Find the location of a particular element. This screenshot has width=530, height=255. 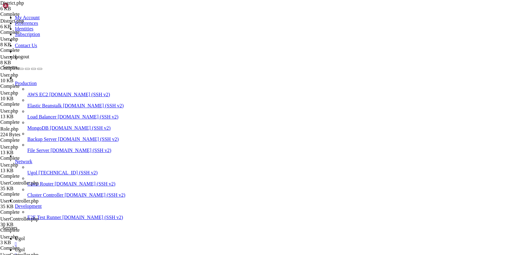

x-row: mysql> ^C is located at coordinates (225, 37).